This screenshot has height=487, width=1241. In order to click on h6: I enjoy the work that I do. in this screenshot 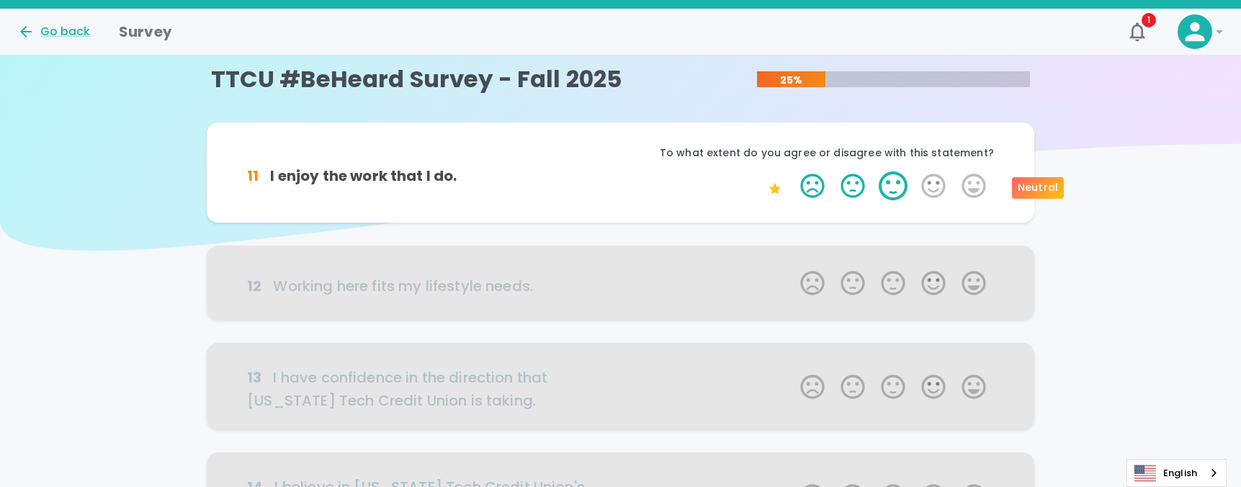, I will do `click(434, 176)`.